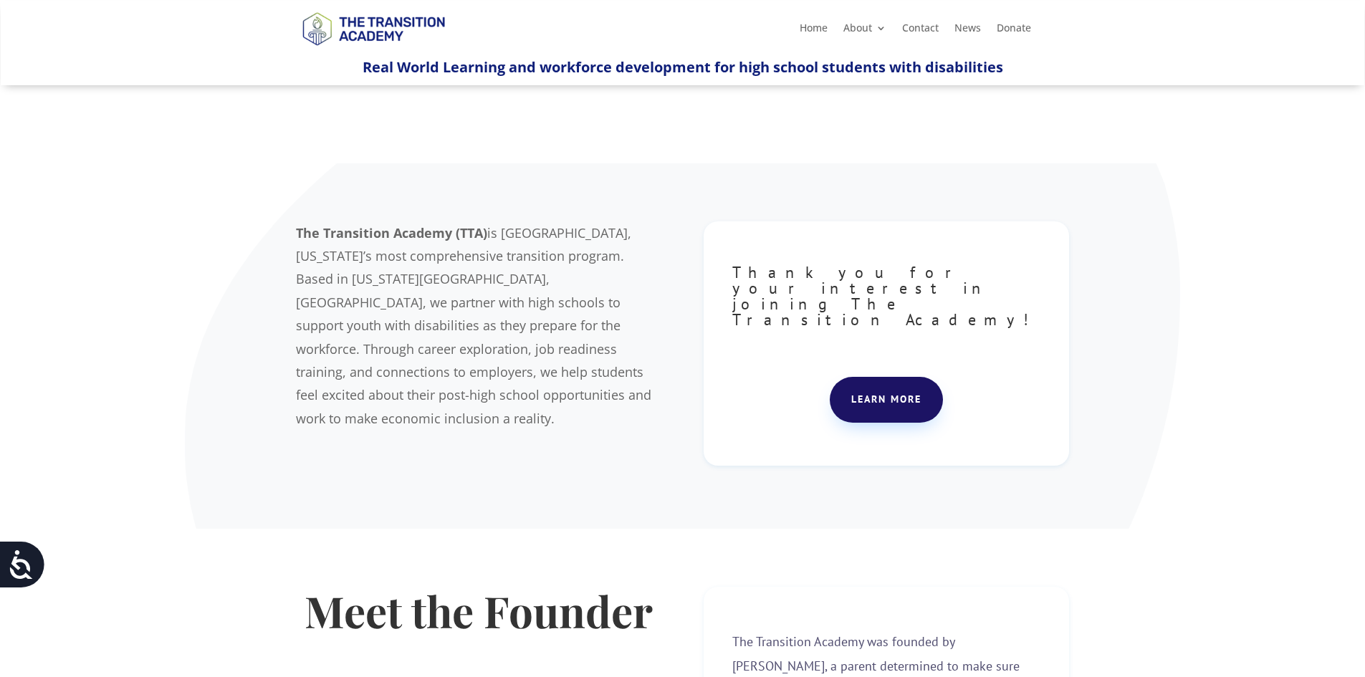 The image size is (1365, 677). What do you see at coordinates (814, 31) in the screenshot?
I see `a: Home` at bounding box center [814, 31].